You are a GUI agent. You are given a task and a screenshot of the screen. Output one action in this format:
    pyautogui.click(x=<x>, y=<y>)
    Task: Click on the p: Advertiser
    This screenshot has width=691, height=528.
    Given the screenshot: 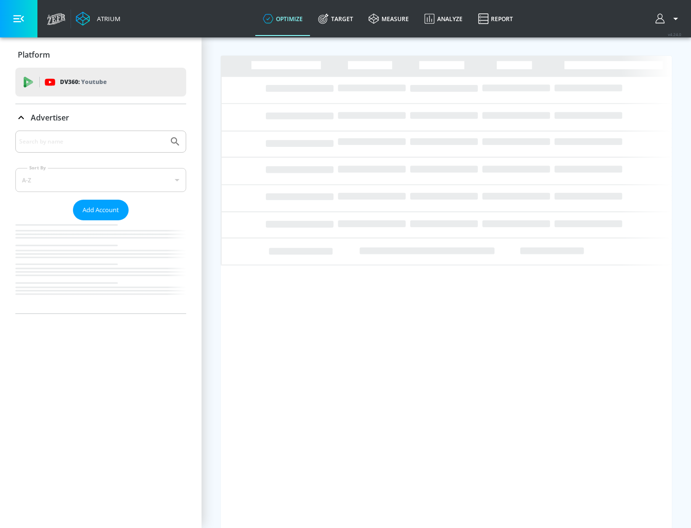 What is the action you would take?
    pyautogui.click(x=50, y=118)
    